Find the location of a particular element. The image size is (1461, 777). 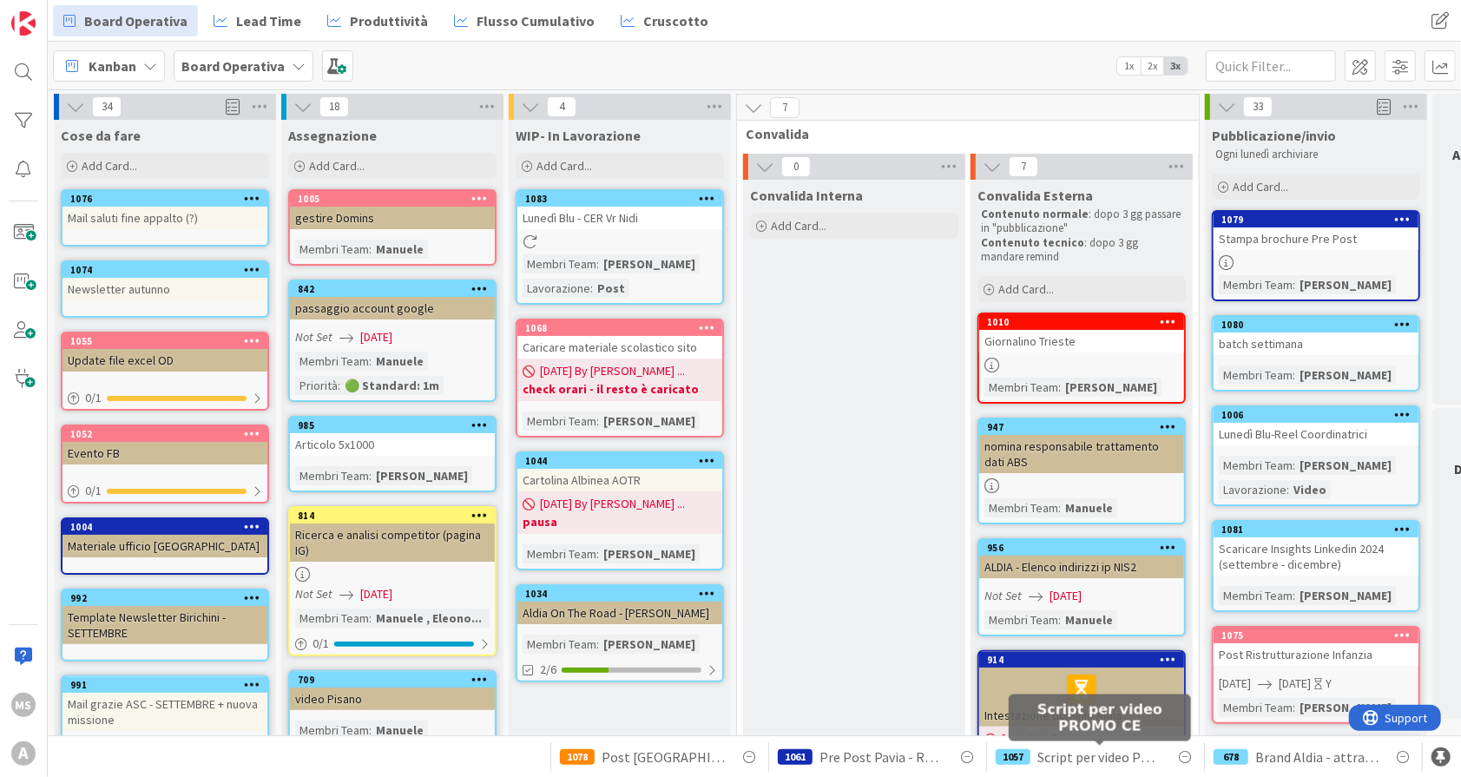

a: 1074Newsletter autunno is located at coordinates (165, 289).